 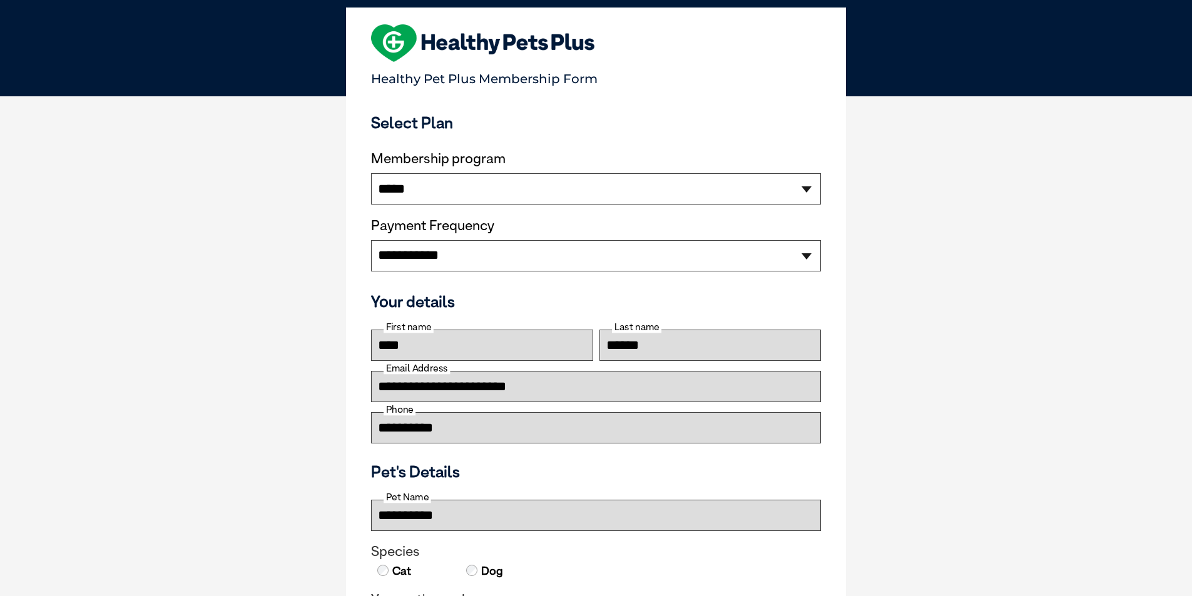 What do you see at coordinates (409, 327) in the screenshot?
I see `label: First name` at bounding box center [409, 327].